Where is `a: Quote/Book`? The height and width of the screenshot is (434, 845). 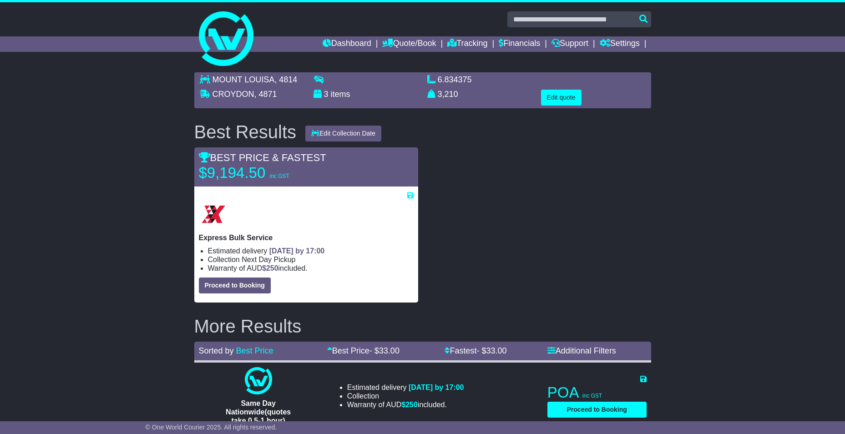
a: Quote/Book is located at coordinates (409, 44).